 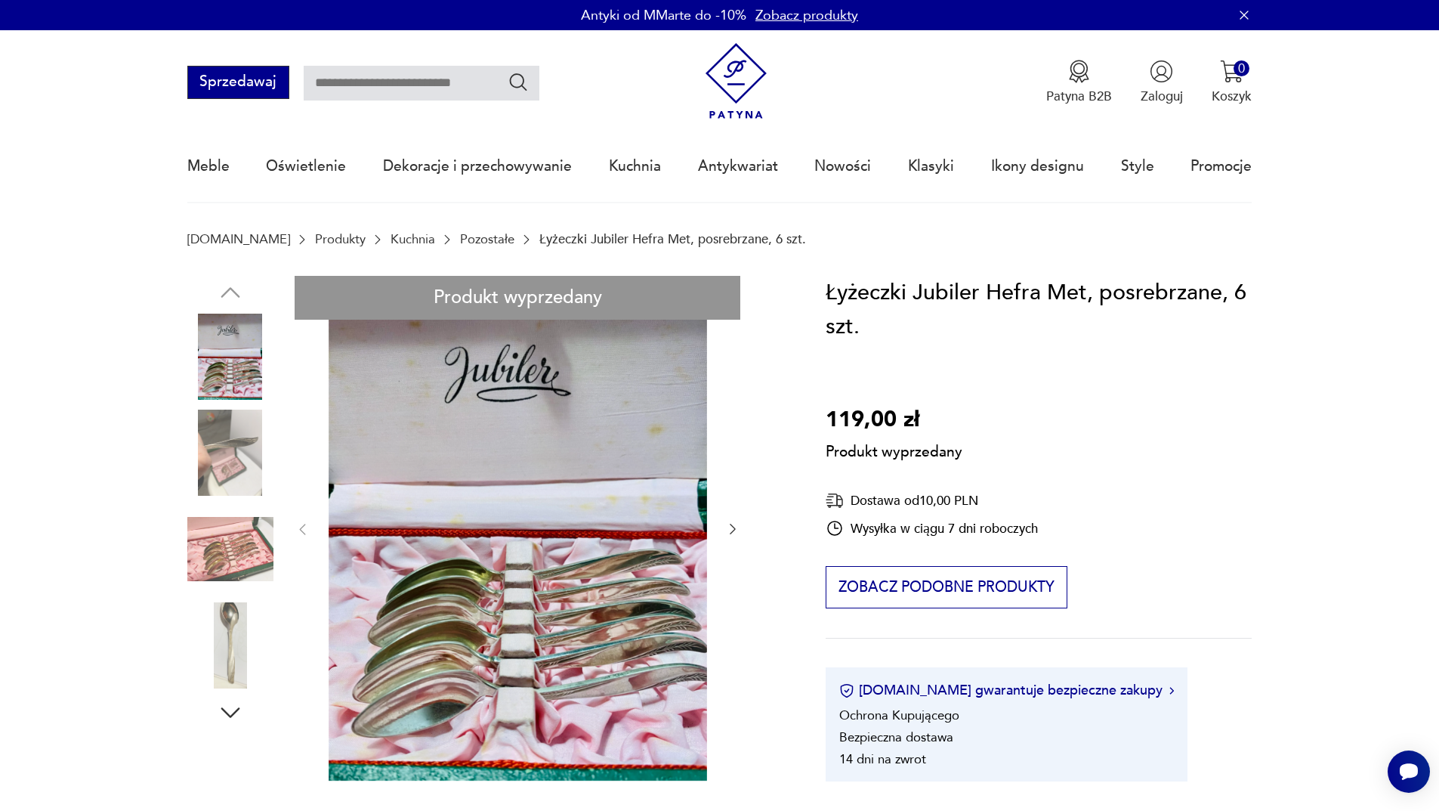 I want to click on li: Bezpieczna dostawa, so click(x=896, y=737).